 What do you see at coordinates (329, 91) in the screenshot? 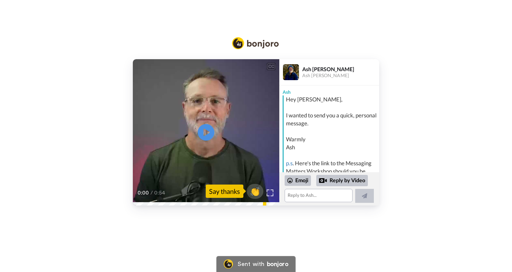
I see `div: Ash` at bounding box center [329, 91].